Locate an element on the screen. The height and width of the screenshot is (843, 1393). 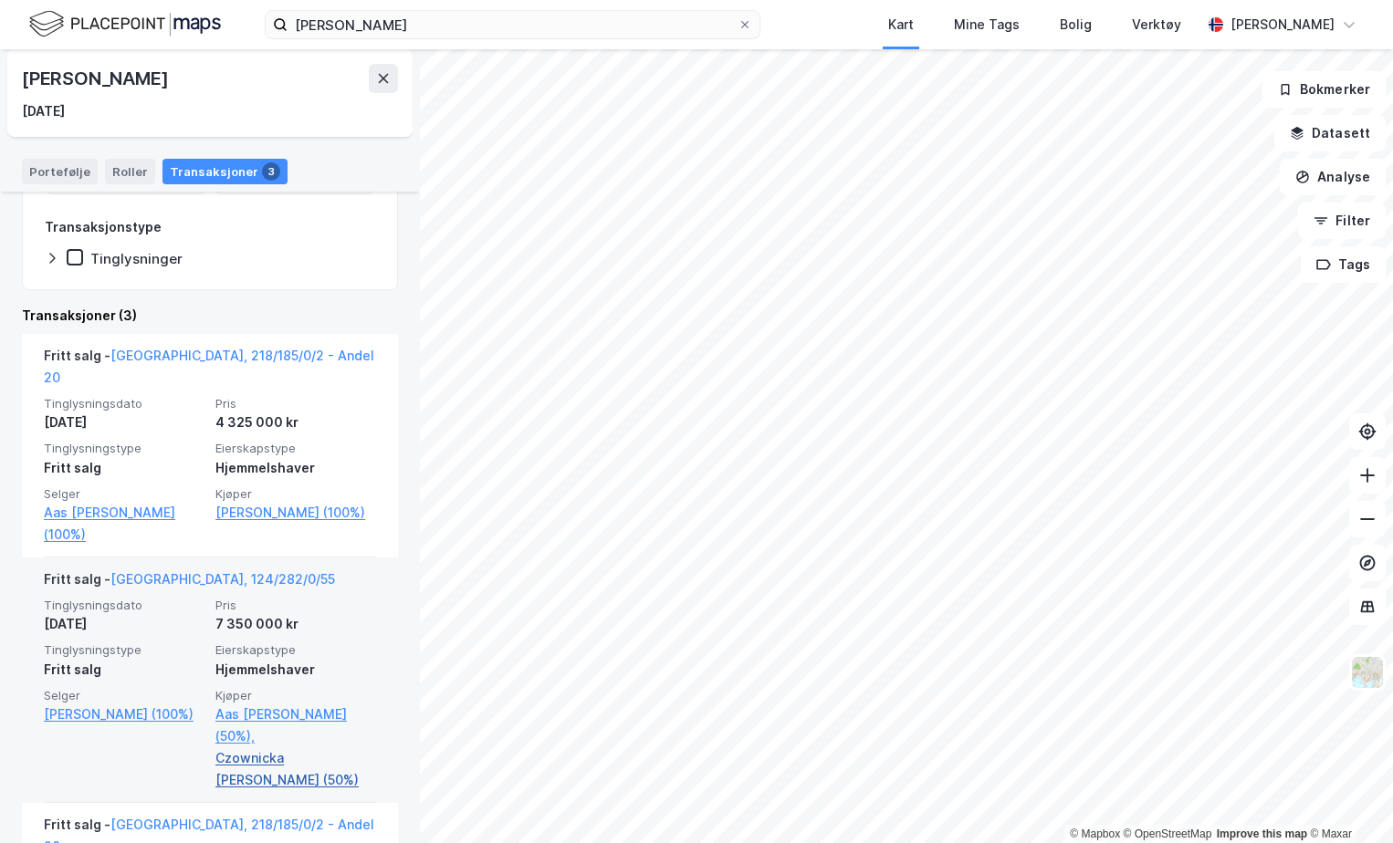
input: Søk på adresse, matrikkel, gårdeiere, leietakere eller personer is located at coordinates (512, 25).